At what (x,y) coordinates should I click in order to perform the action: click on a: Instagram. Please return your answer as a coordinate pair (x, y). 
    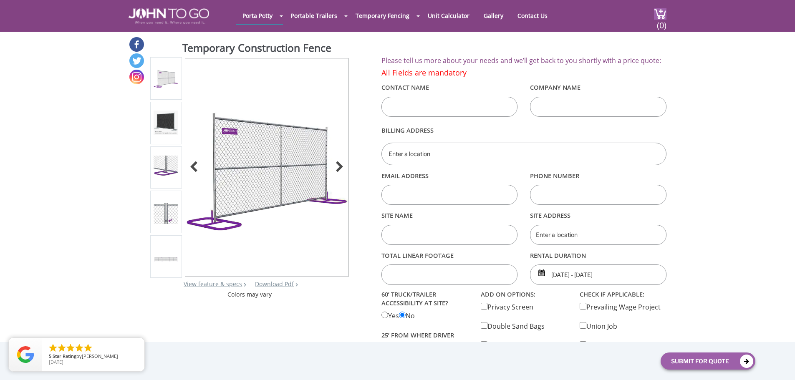
    Looking at the image, I should click on (136, 77).